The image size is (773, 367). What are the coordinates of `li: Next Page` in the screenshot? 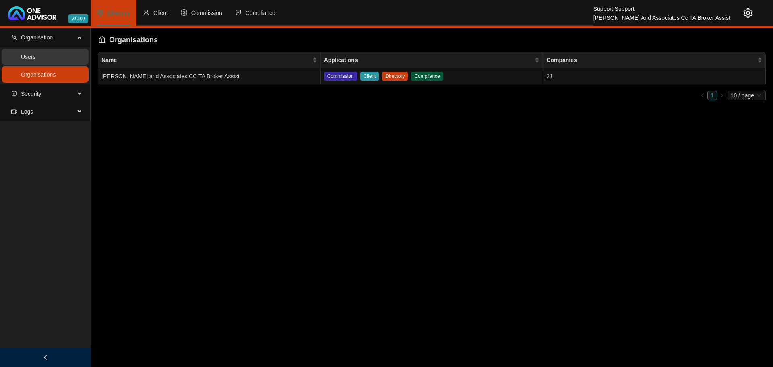 It's located at (722, 95).